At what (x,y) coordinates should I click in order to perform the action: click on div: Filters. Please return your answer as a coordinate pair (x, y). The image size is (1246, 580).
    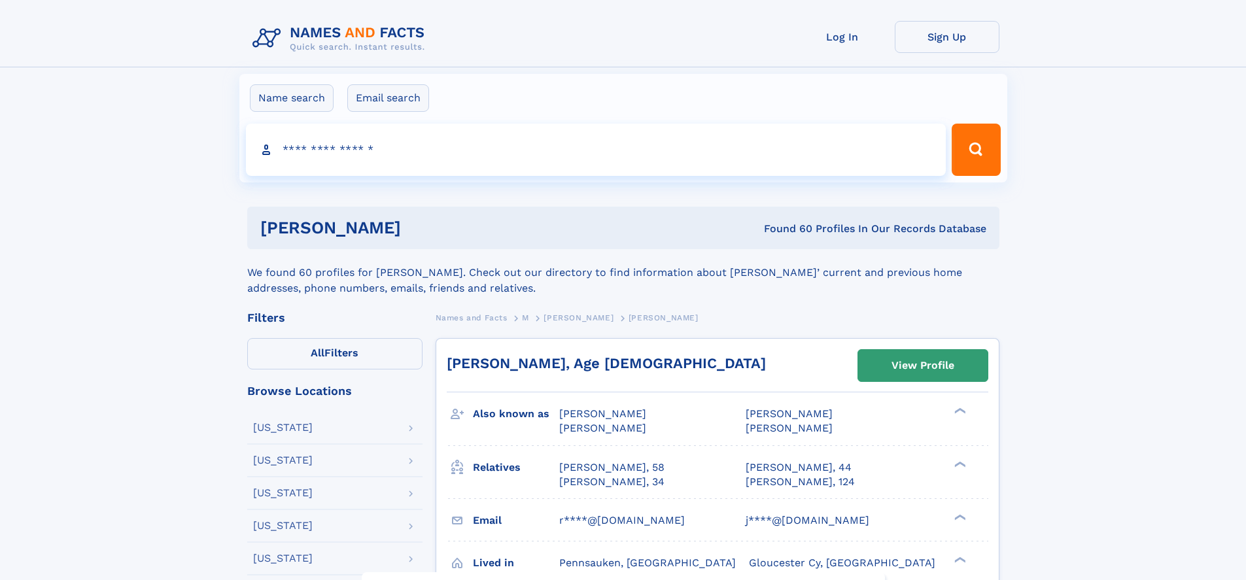
    Looking at the image, I should click on (335, 318).